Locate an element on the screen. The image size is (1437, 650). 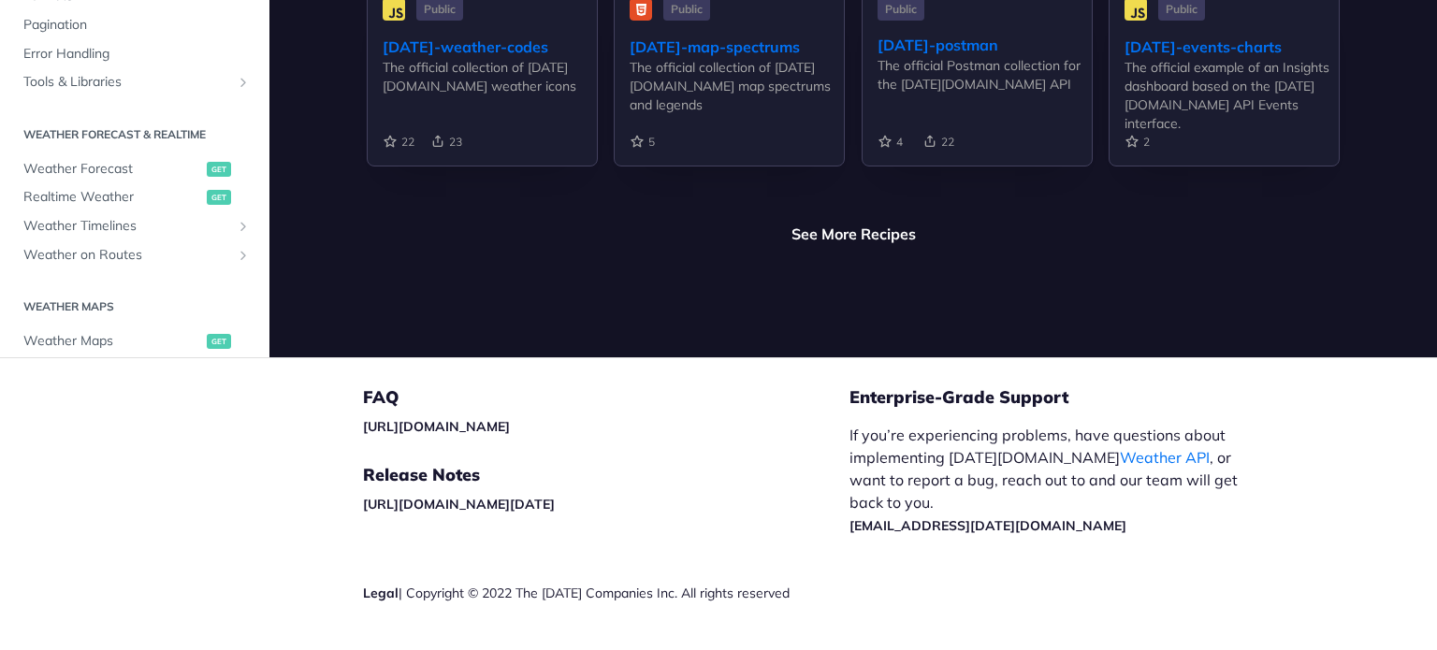
span: Error Handling is located at coordinates (137, 54).